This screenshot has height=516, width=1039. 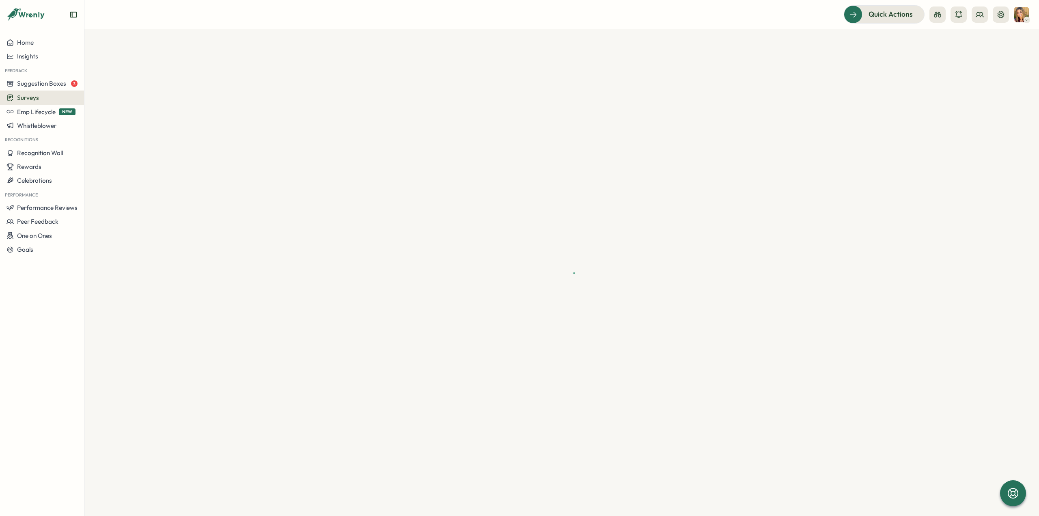 I want to click on button: Quick Actions, so click(x=884, y=14).